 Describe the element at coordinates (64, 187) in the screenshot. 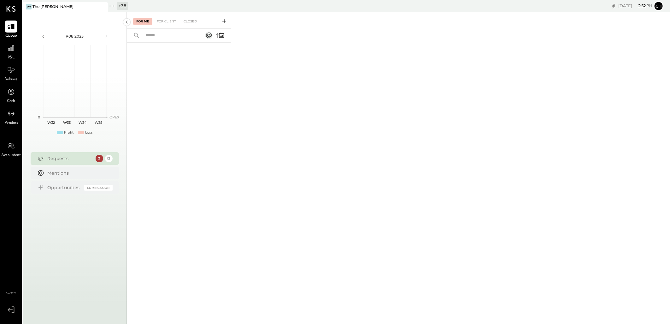

I see `div: Opportunities` at that location.